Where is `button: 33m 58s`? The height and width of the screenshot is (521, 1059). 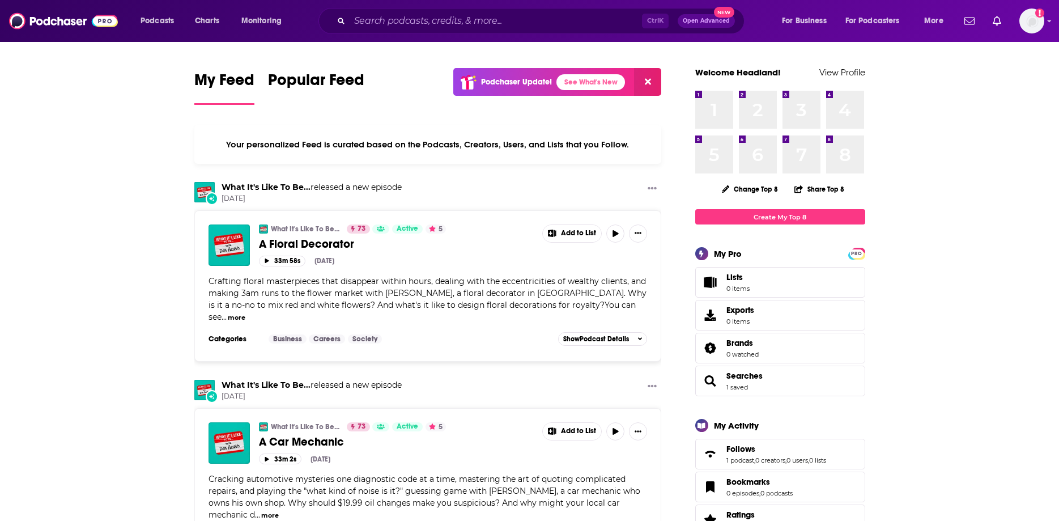 button: 33m 58s is located at coordinates (282, 261).